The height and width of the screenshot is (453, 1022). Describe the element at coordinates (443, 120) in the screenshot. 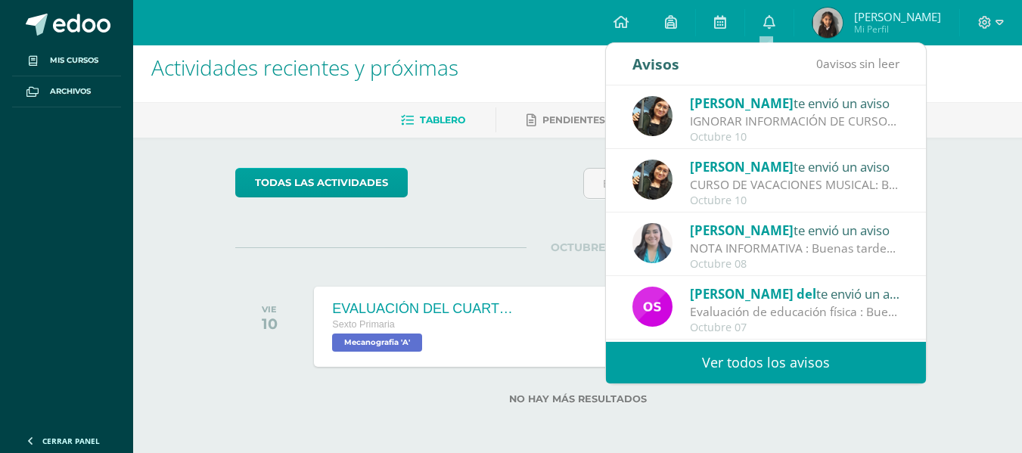

I see `span: Tablero` at that location.